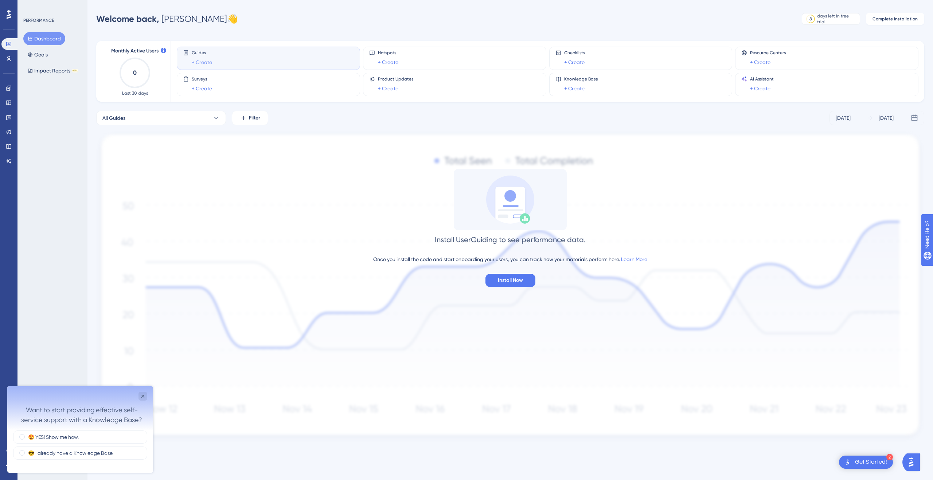  What do you see at coordinates (202, 79) in the screenshot?
I see `span: Surveys` at bounding box center [202, 79].